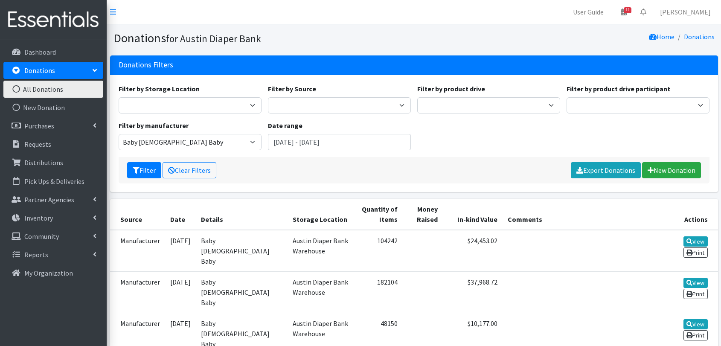 This screenshot has width=721, height=346. I want to click on a: Clear Filters, so click(189, 170).